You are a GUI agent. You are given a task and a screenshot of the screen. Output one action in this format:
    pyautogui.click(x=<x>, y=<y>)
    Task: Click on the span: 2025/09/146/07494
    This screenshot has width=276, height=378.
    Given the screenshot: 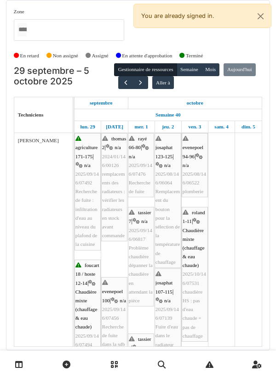 What is the action you would take?
    pyautogui.click(x=87, y=340)
    